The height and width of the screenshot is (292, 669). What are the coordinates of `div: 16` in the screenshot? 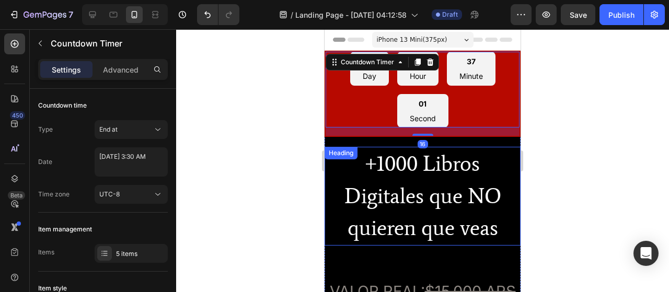 It's located at (98, 115).